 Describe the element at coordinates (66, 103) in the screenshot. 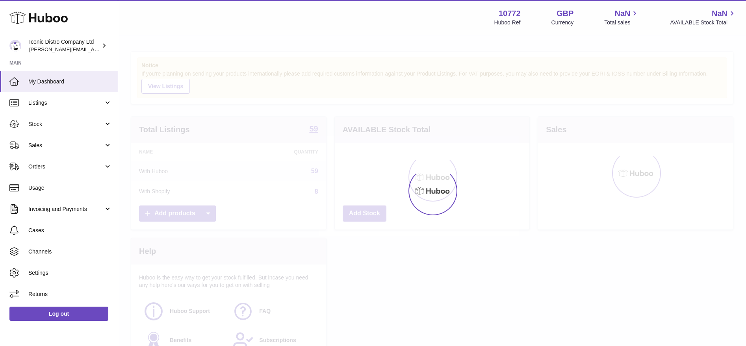

I see `span: Listings` at that location.